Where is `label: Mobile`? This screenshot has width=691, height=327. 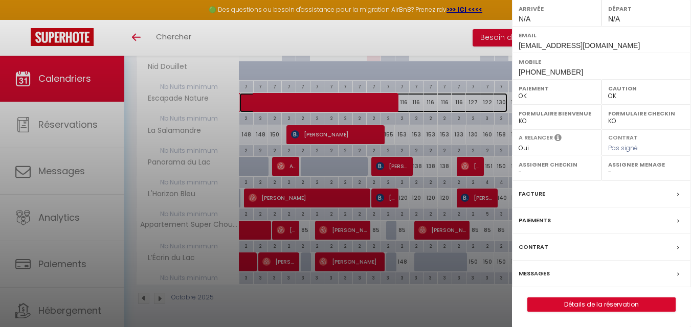
label: Mobile is located at coordinates (601, 62).